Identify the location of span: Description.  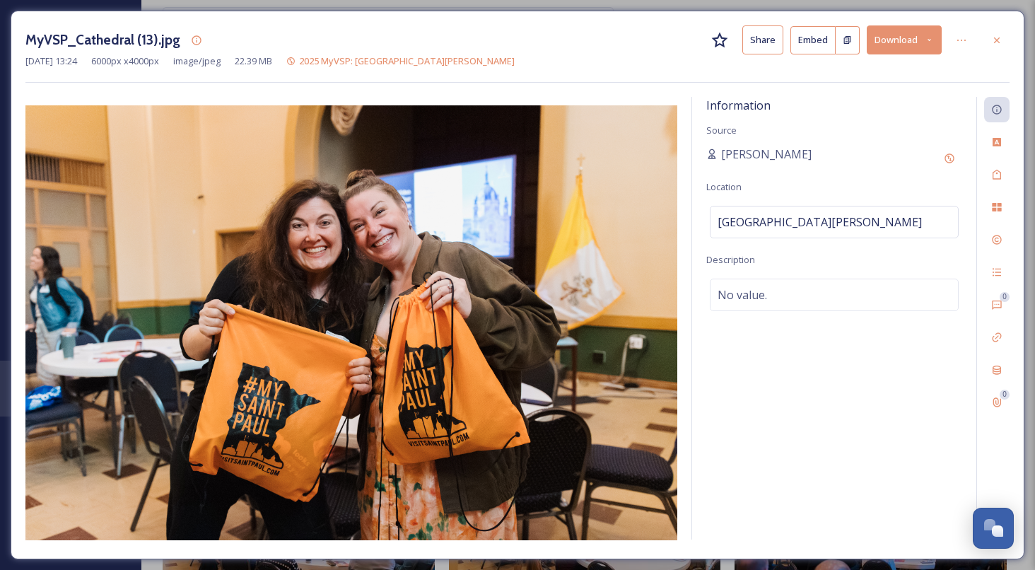
(731, 260).